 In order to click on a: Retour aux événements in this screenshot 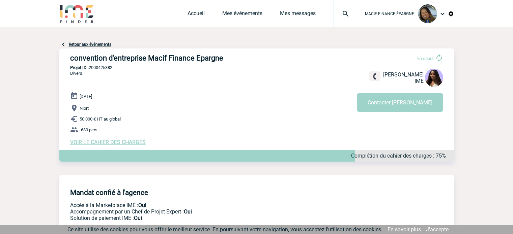, I will do `click(90, 45)`.